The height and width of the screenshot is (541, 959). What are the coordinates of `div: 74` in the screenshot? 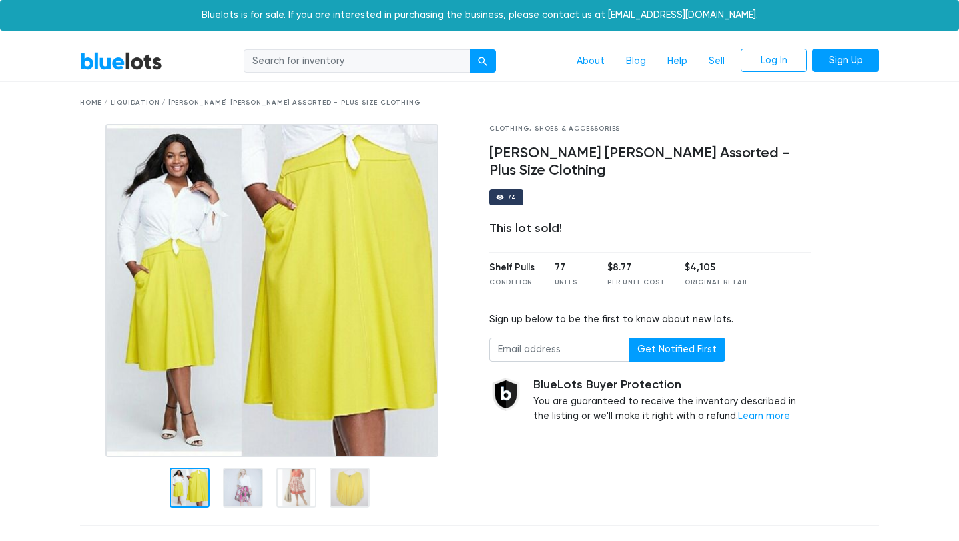 It's located at (512, 197).